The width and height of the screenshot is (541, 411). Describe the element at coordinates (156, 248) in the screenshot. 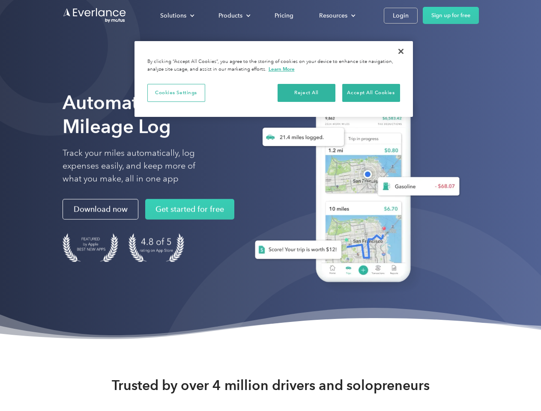

I see `img: 4.9 out of 5 stars on the app store` at that location.